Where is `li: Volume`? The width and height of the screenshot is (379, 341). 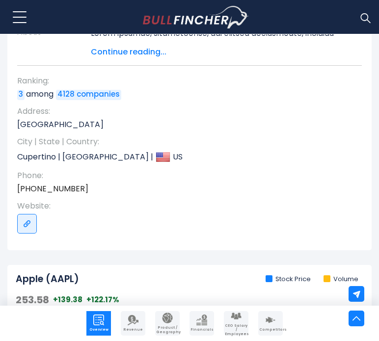 li: Volume is located at coordinates (341, 280).